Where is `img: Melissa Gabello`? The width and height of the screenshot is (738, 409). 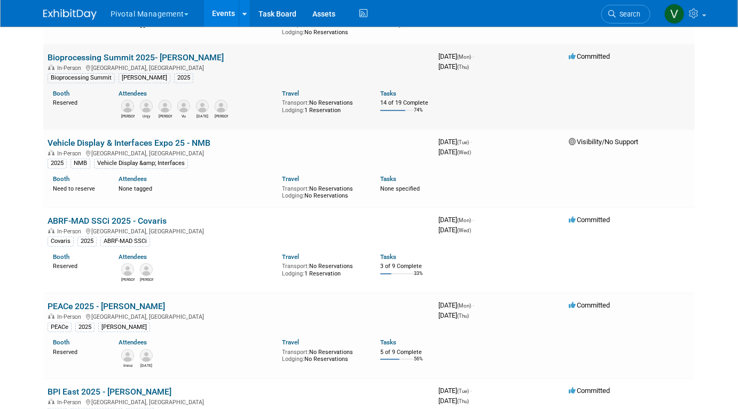 img: Melissa Gabello is located at coordinates (128, 270).